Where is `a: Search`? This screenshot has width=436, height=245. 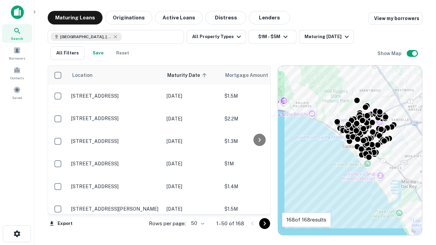
a: Search is located at coordinates (17, 33).